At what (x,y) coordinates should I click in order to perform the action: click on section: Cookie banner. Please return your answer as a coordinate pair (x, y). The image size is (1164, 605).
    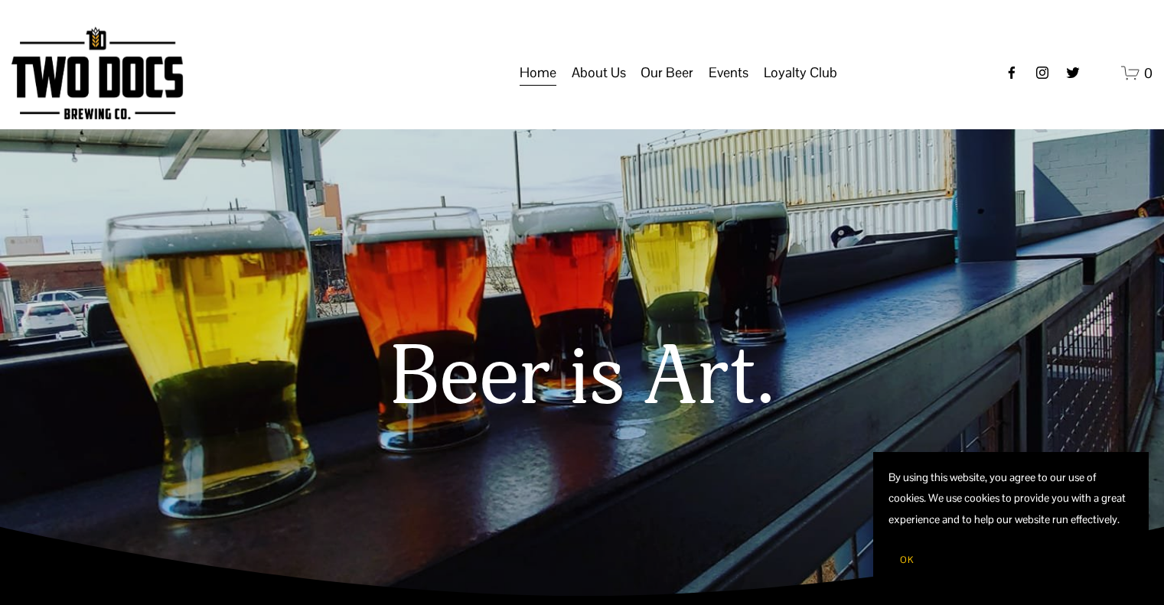
    Looking at the image, I should click on (1011, 521).